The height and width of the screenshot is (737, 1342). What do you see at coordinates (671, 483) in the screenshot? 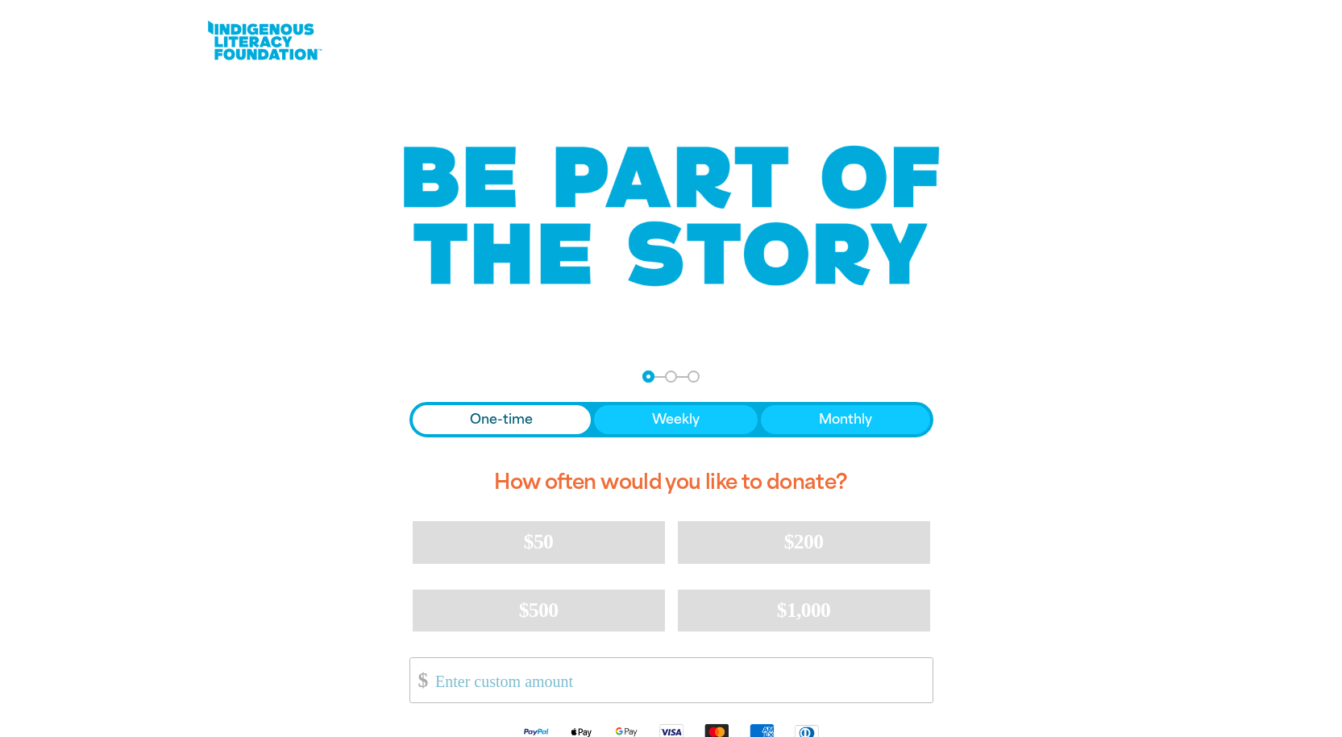
I see `h2: How often would you like to donate?` at bounding box center [671, 483].